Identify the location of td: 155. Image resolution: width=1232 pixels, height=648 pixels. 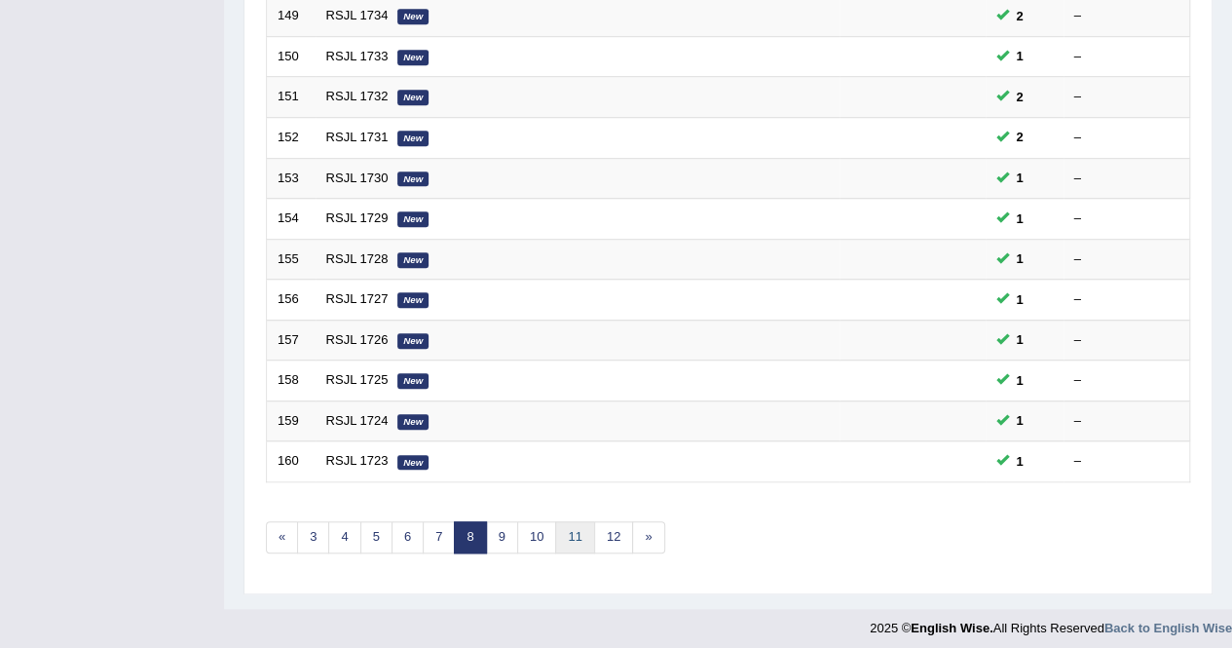
(291, 259).